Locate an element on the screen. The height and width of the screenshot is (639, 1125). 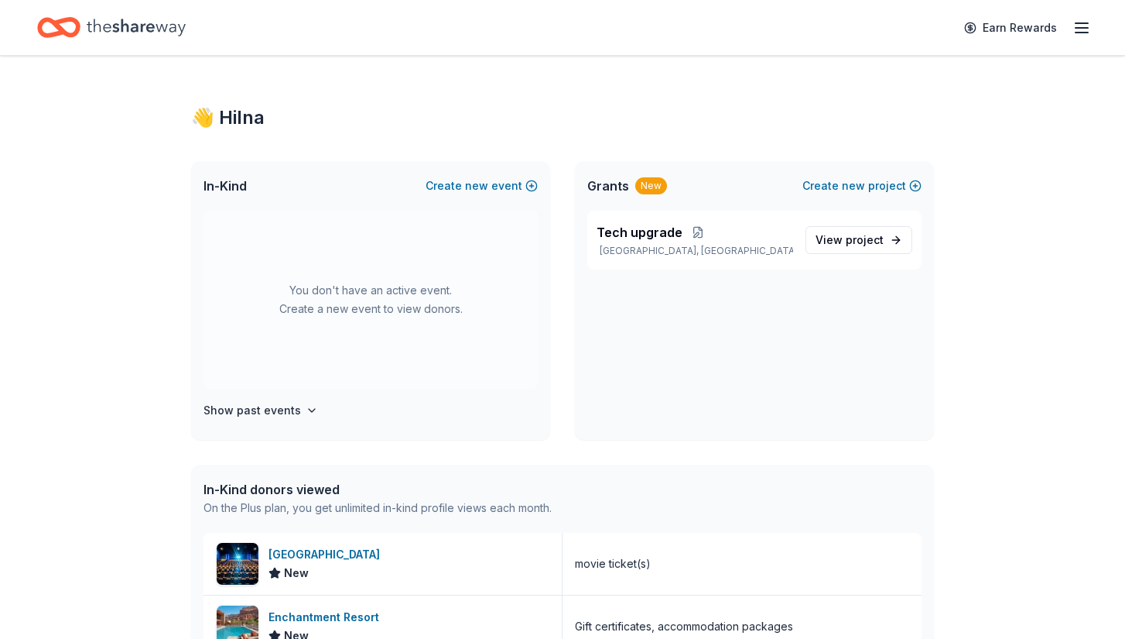
button: Show past events is located at coordinates (261, 410).